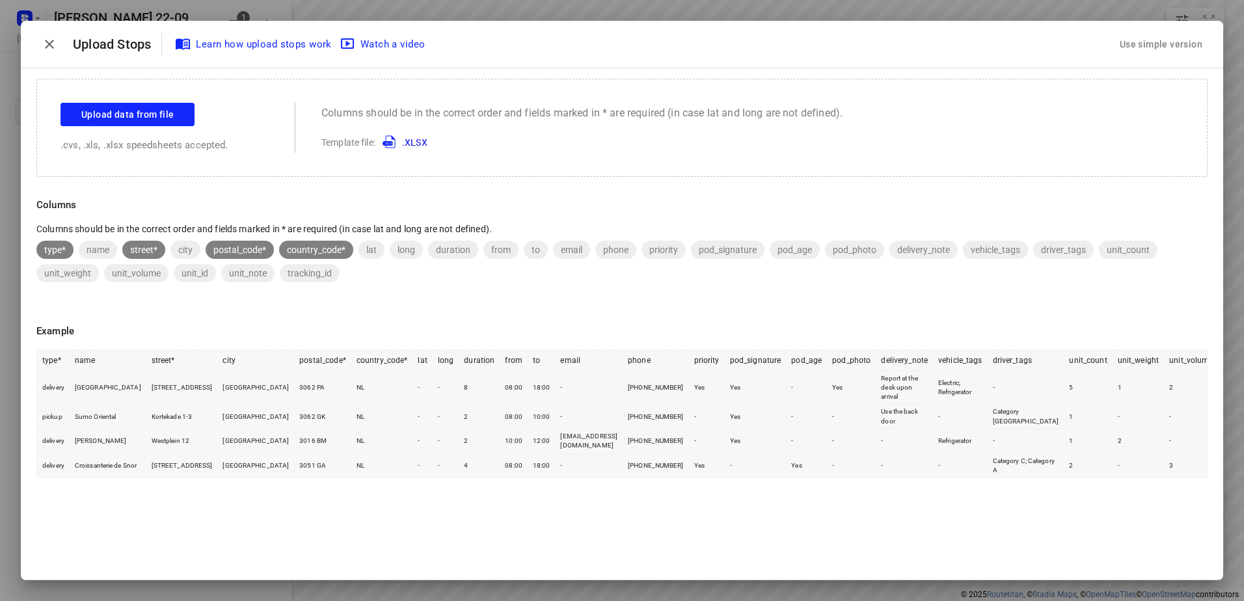 The height and width of the screenshot is (601, 1244). Describe the element at coordinates (316, 250) in the screenshot. I see `span: country_code*` at that location.